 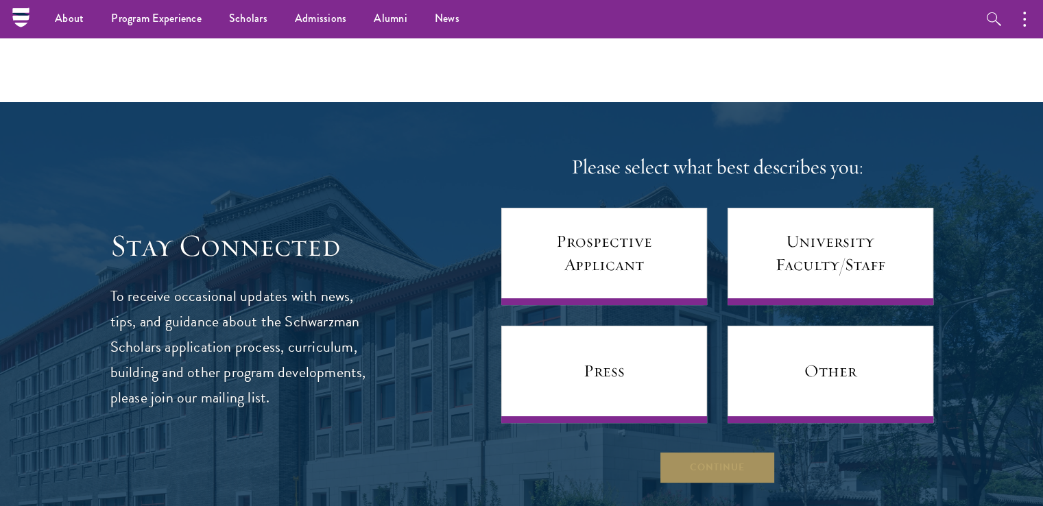 I want to click on h4: Please select what best describes you:, so click(x=717, y=167).